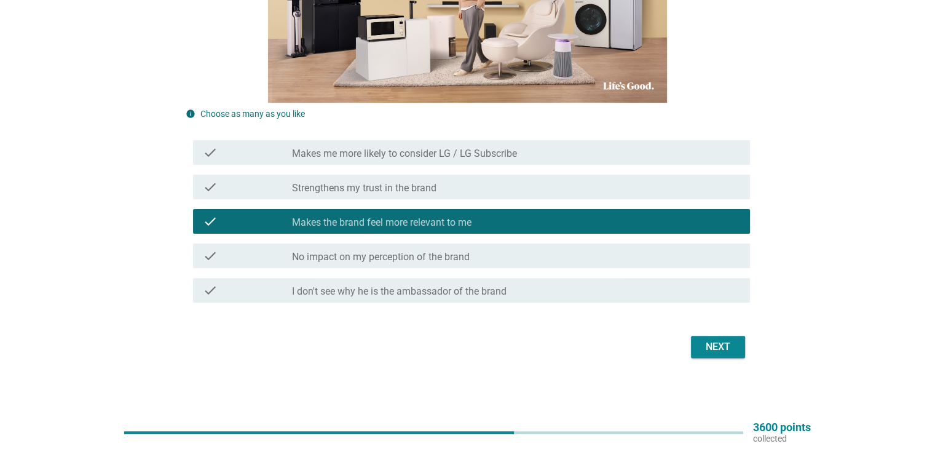  I want to click on label: I don't see why he is the ambassador of the brand, so click(399, 291).